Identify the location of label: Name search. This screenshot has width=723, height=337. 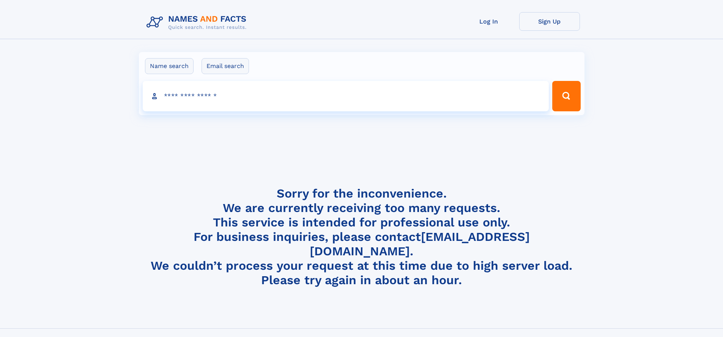
(169, 66).